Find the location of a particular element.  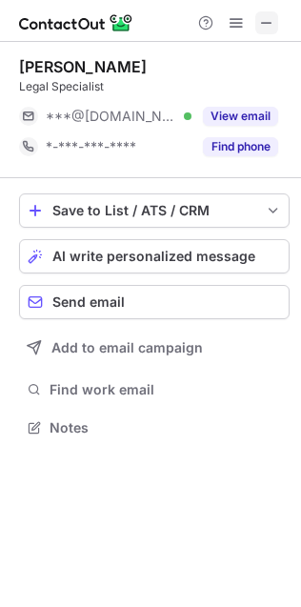

span: AI write personalized message is located at coordinates (153, 256).